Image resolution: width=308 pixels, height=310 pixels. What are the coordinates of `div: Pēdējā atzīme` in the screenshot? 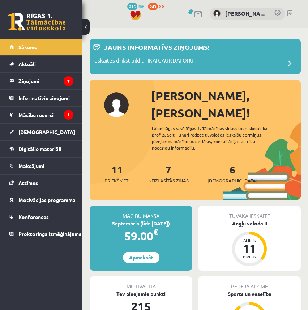 It's located at (249, 283).